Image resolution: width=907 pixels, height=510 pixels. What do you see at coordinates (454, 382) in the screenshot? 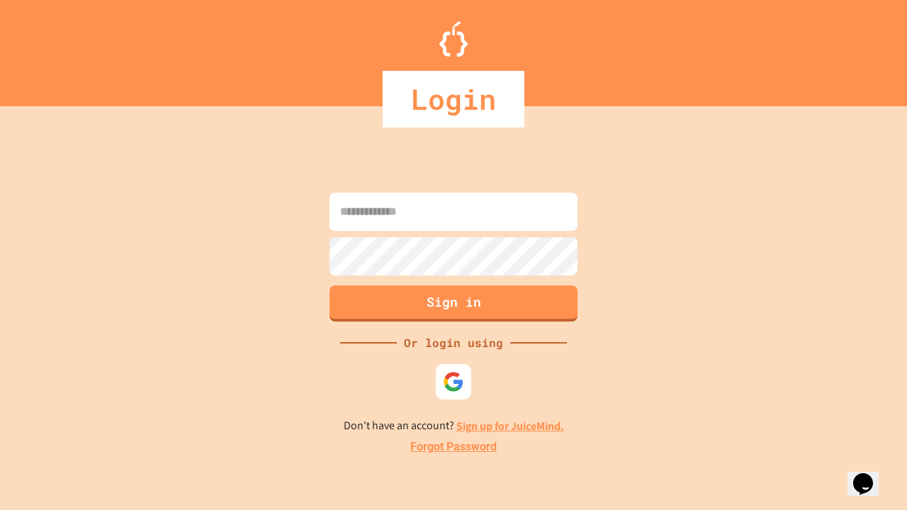
I see `img: google-icon.svg` at bounding box center [454, 382].